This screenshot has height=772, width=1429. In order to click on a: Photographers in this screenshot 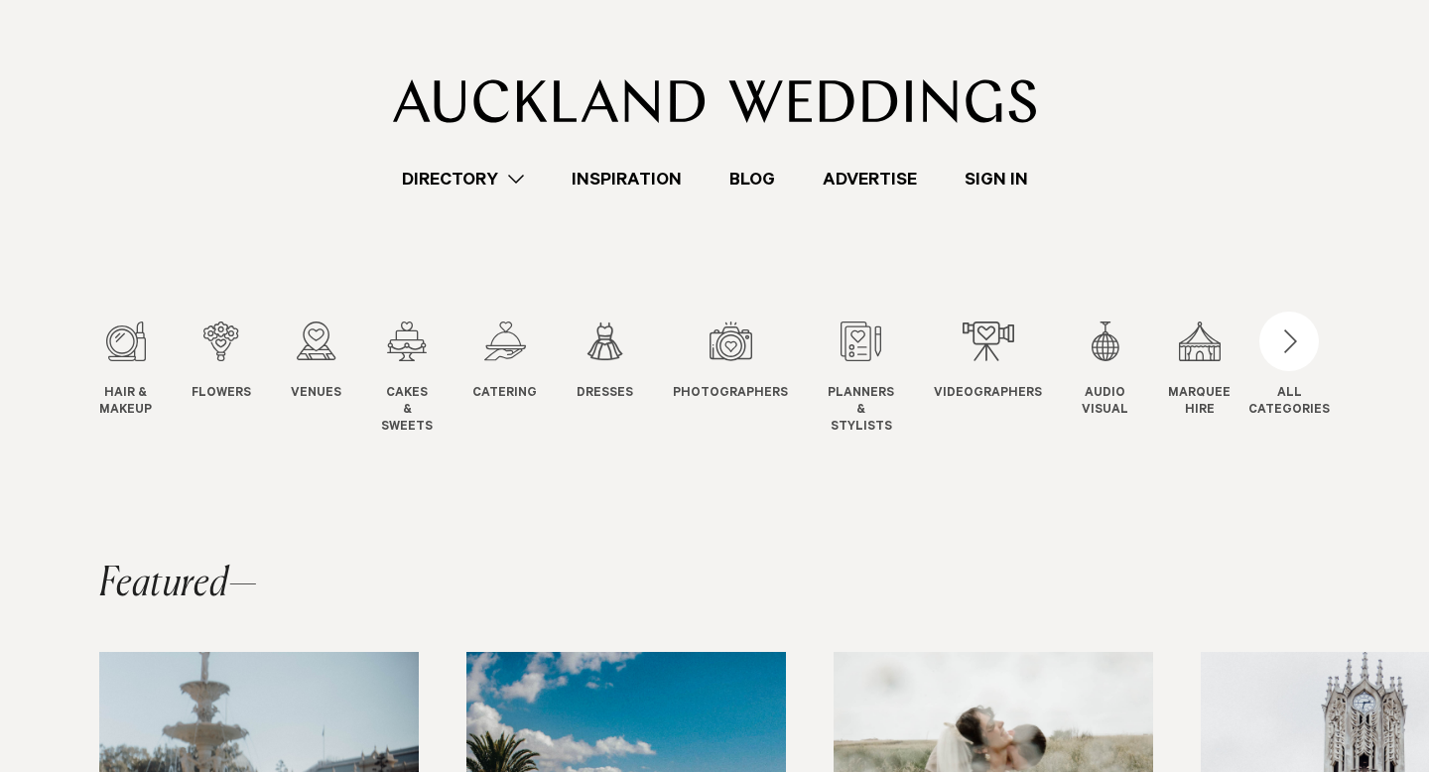, I will do `click(731, 362)`.